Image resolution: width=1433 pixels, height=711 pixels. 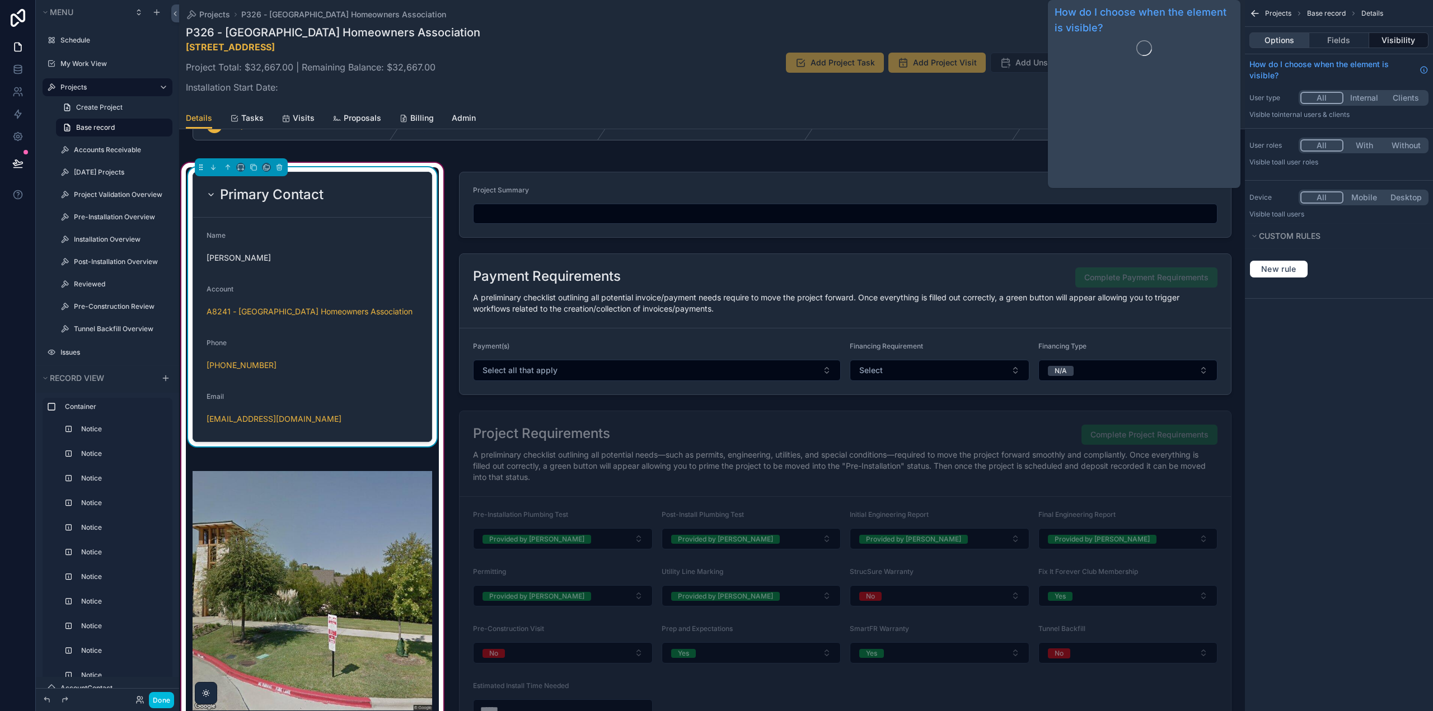 What do you see at coordinates (120, 262) in the screenshot?
I see `label: Post-Installation Overview` at bounding box center [120, 262].